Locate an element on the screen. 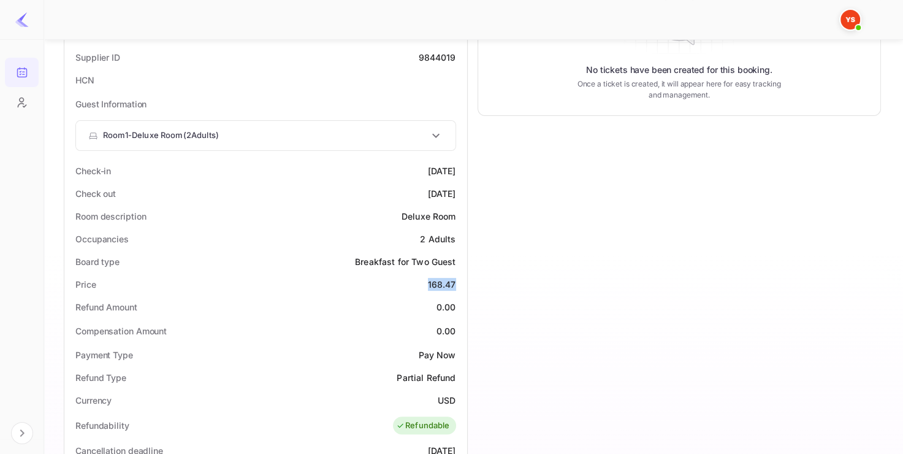  div: Check-in is located at coordinates (93, 170).